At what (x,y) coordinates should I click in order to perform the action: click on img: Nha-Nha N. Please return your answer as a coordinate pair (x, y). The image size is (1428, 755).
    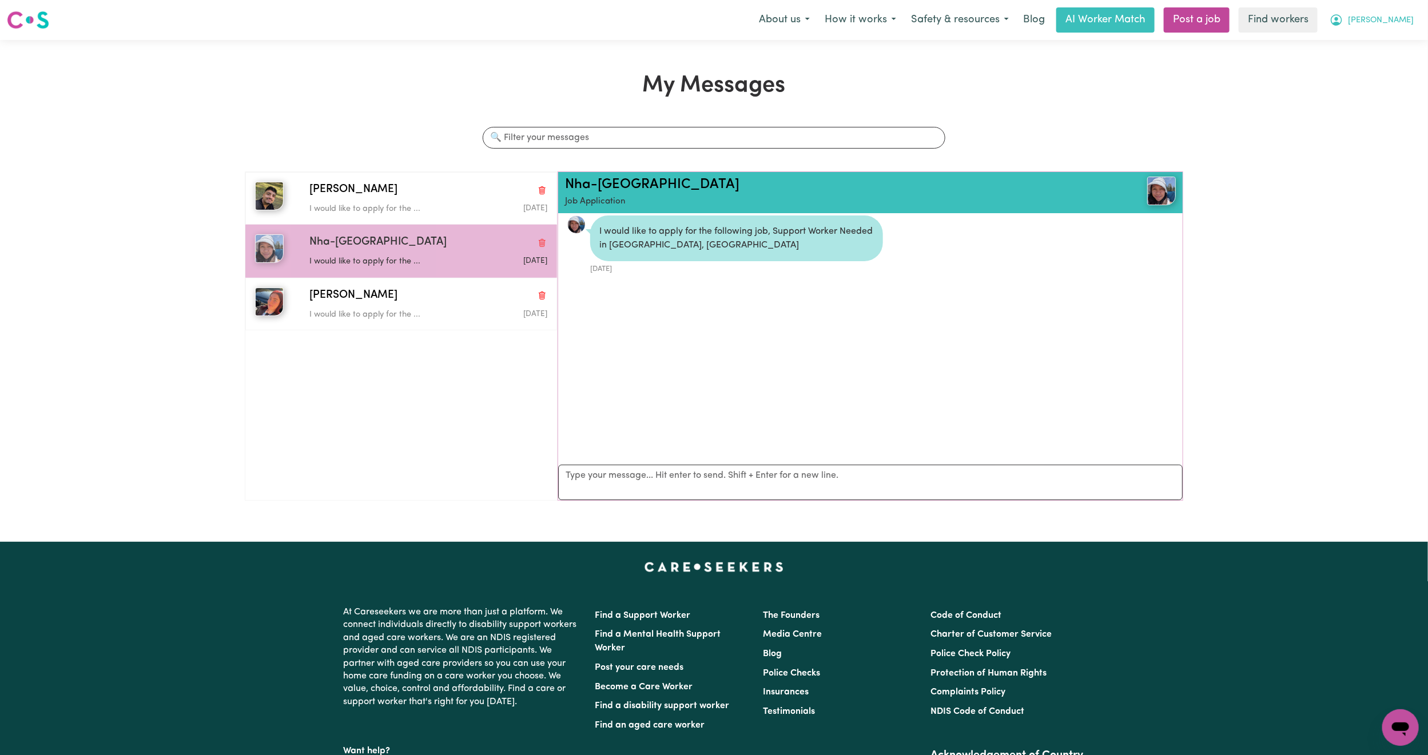
    Looking at the image, I should click on (269, 249).